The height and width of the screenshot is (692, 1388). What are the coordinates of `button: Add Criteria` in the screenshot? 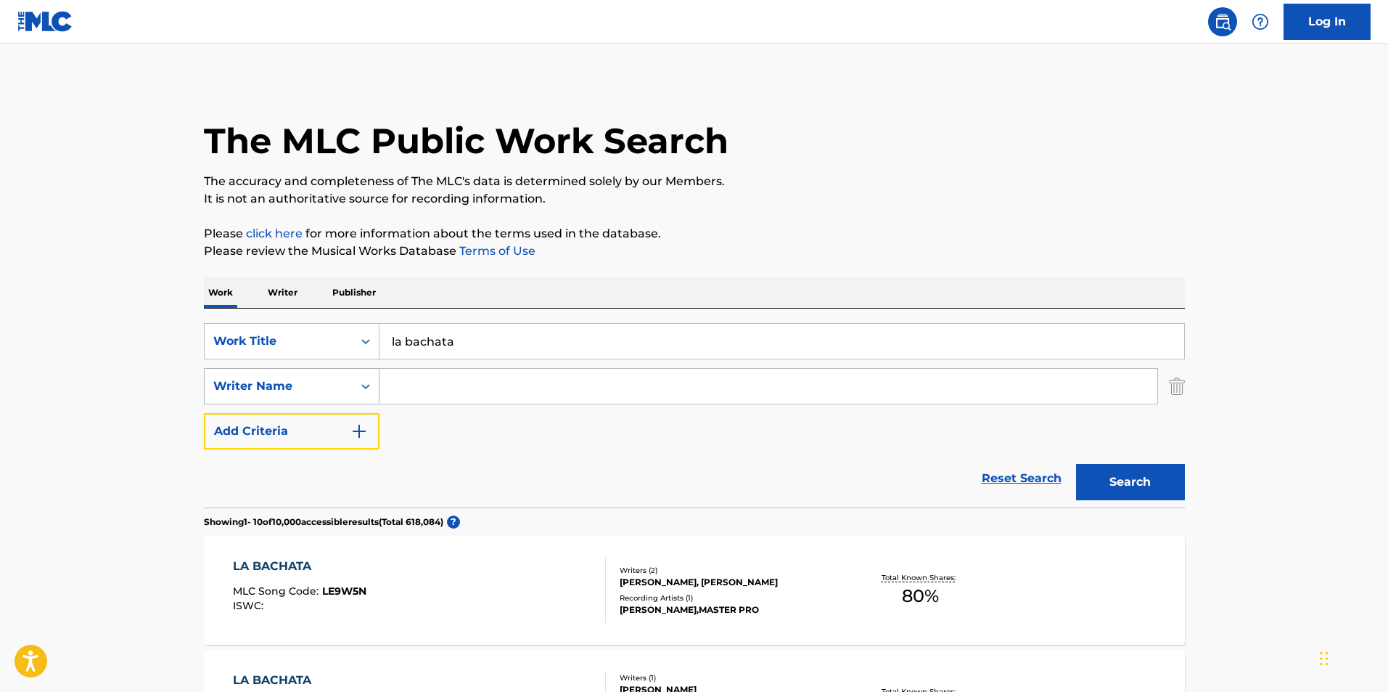 It's located at (292, 431).